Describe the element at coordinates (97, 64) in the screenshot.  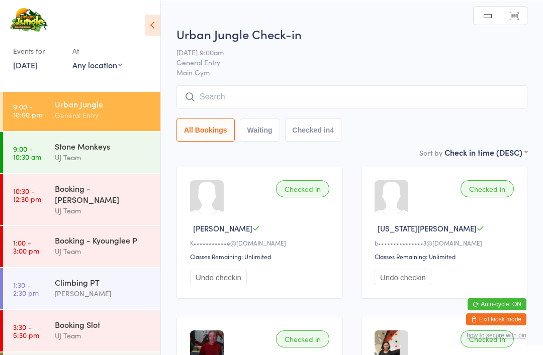
I see `div: Any location` at that location.